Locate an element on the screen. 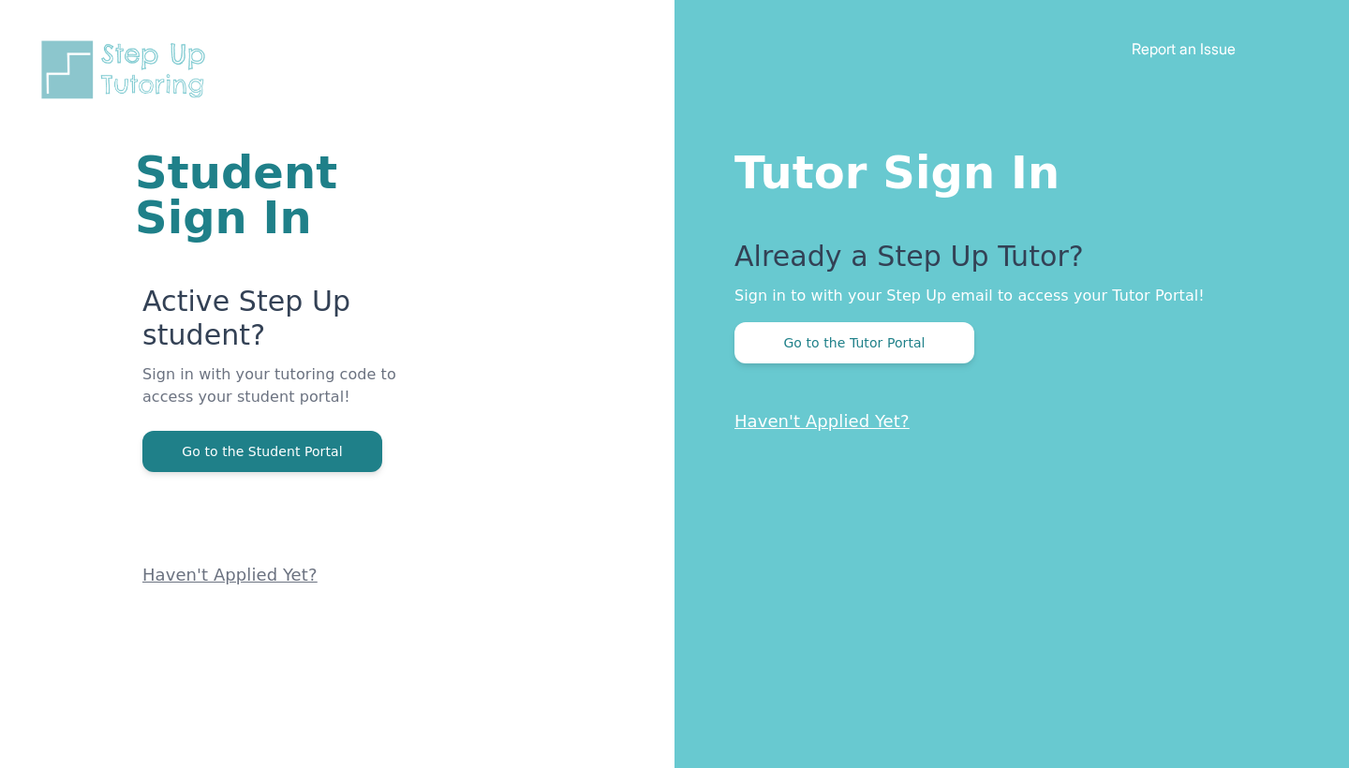 The image size is (1349, 768). img: Step Up Tutoring horizontal logo is located at coordinates (127, 69).